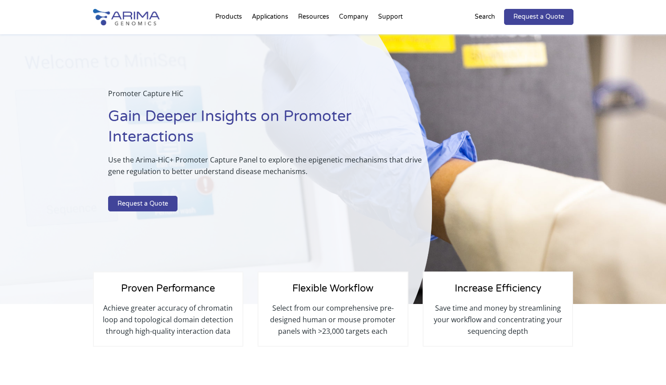 The height and width of the screenshot is (385, 666). Describe the element at coordinates (168, 288) in the screenshot. I see `span: Proven Performance` at that location.